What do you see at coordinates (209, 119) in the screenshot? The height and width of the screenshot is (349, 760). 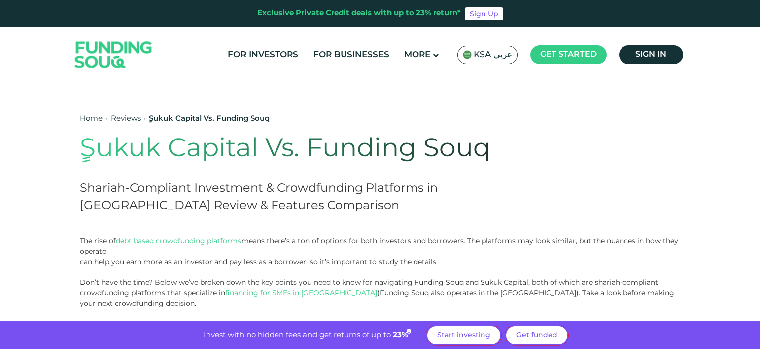 I see `div: ٍSukuk Capital Vs. Funding Souq` at bounding box center [209, 119].